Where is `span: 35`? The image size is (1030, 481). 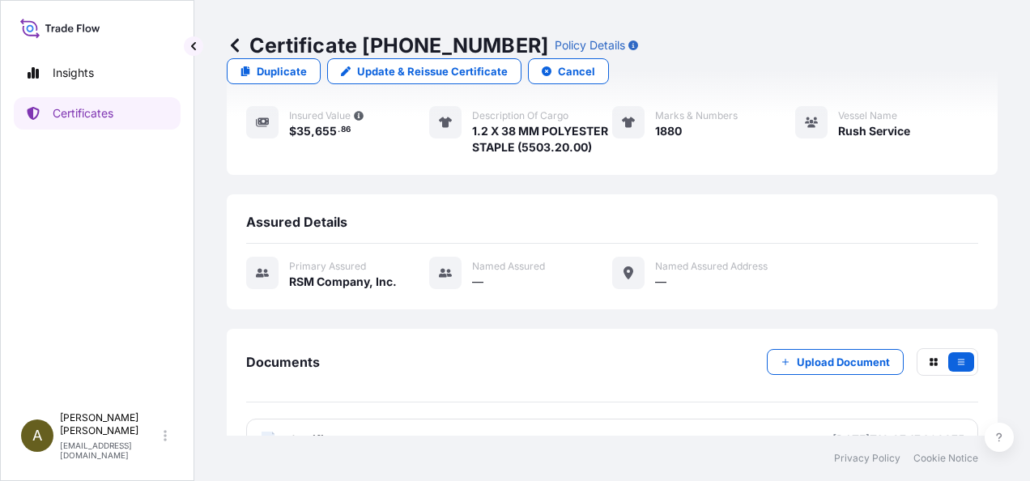 span: 35 is located at coordinates (304, 131).